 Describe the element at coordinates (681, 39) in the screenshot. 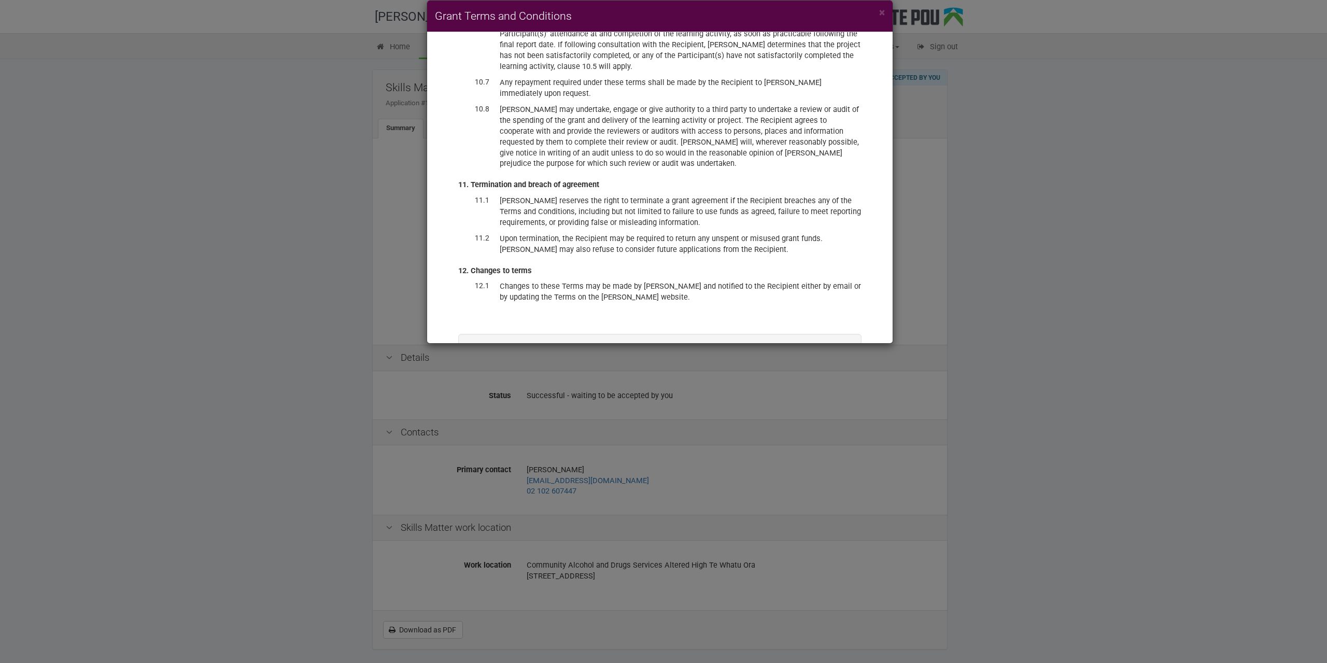

I see `dd: If the Recipient fails to provide the final report or fails to provide it in a form acceptable to...` at that location.